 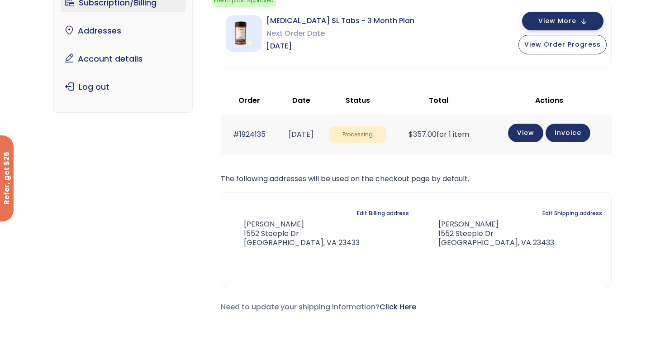 What do you see at coordinates (340, 33) in the screenshot?
I see `span: Next Order Date` at bounding box center [340, 33].